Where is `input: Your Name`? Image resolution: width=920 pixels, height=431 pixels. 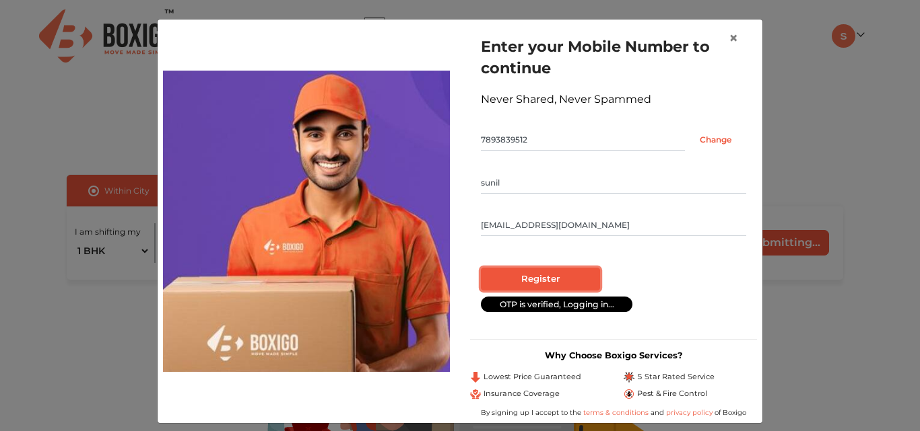
input: Your Name is located at coordinates (613, 183).